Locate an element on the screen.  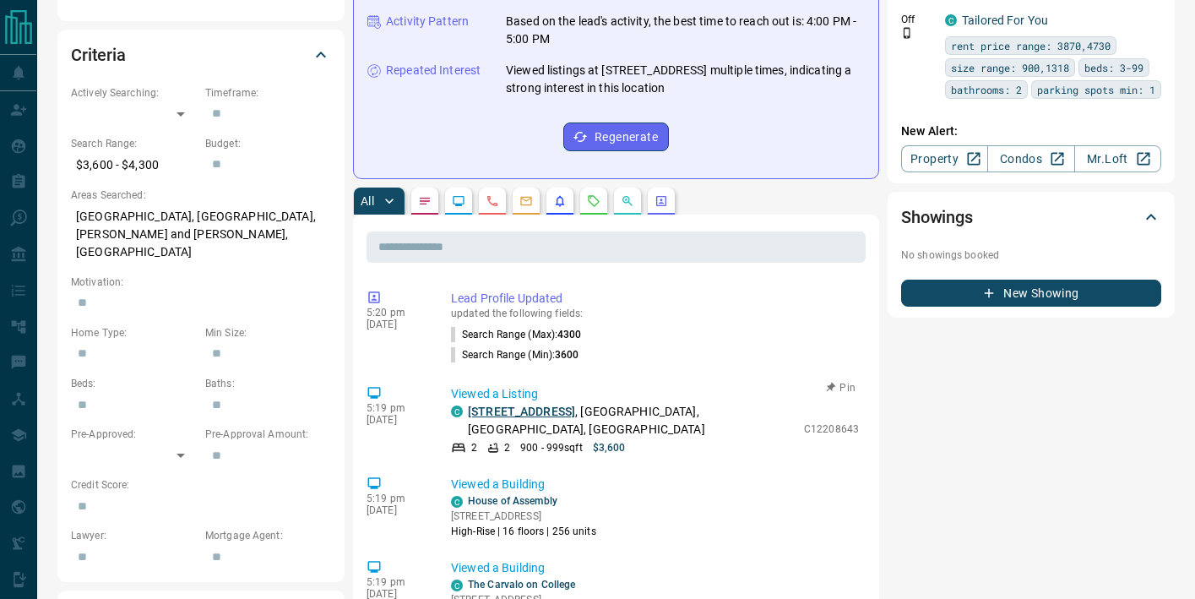
a: House of Assembly is located at coordinates (513, 501).